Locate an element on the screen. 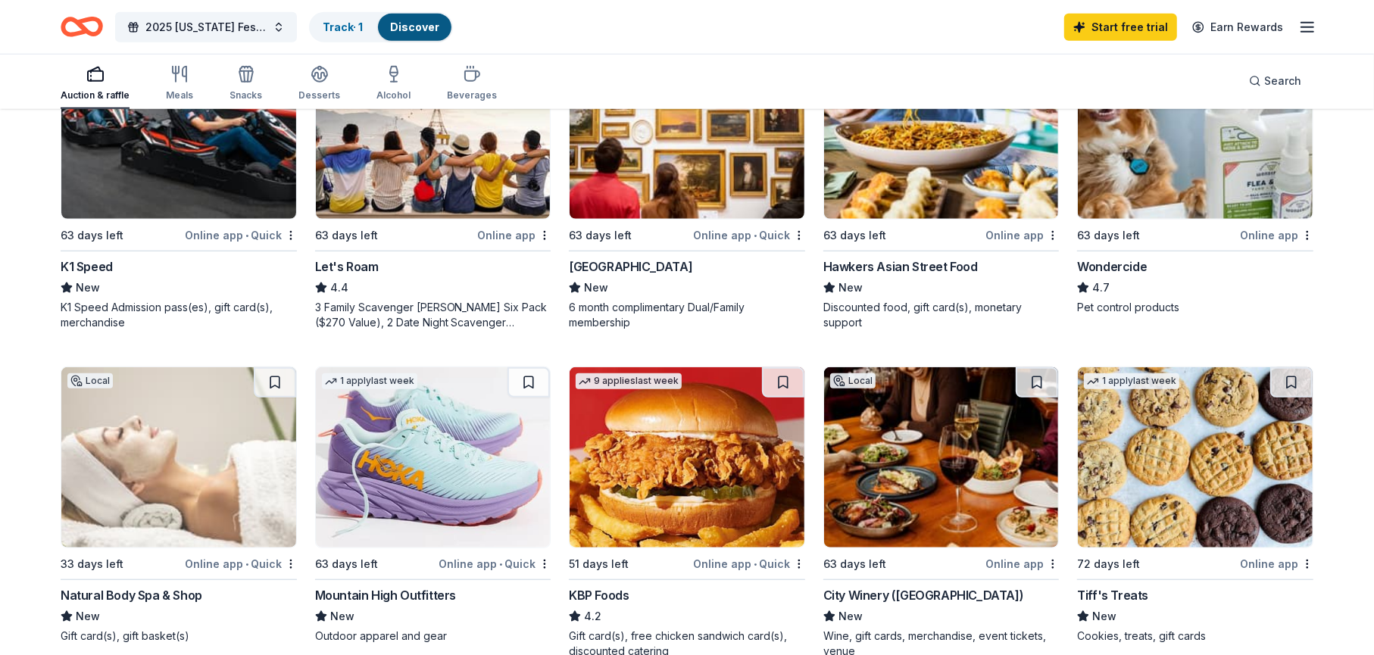 This screenshot has height=655, width=1374. button: Meals is located at coordinates (179, 84).